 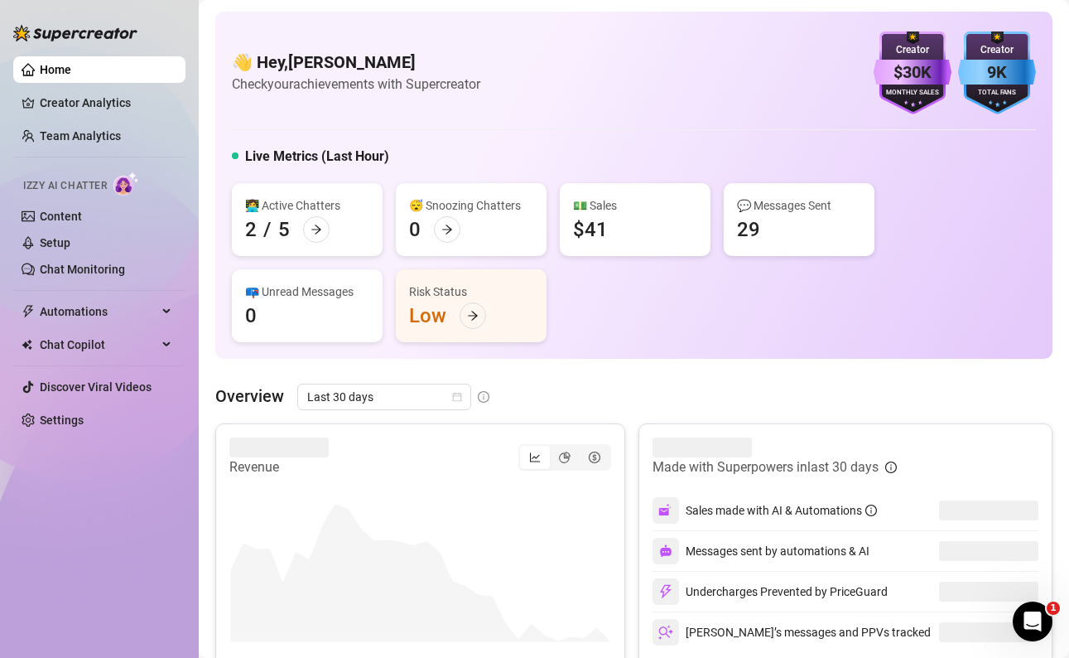 I want to click on a: Setup, so click(x=55, y=243).